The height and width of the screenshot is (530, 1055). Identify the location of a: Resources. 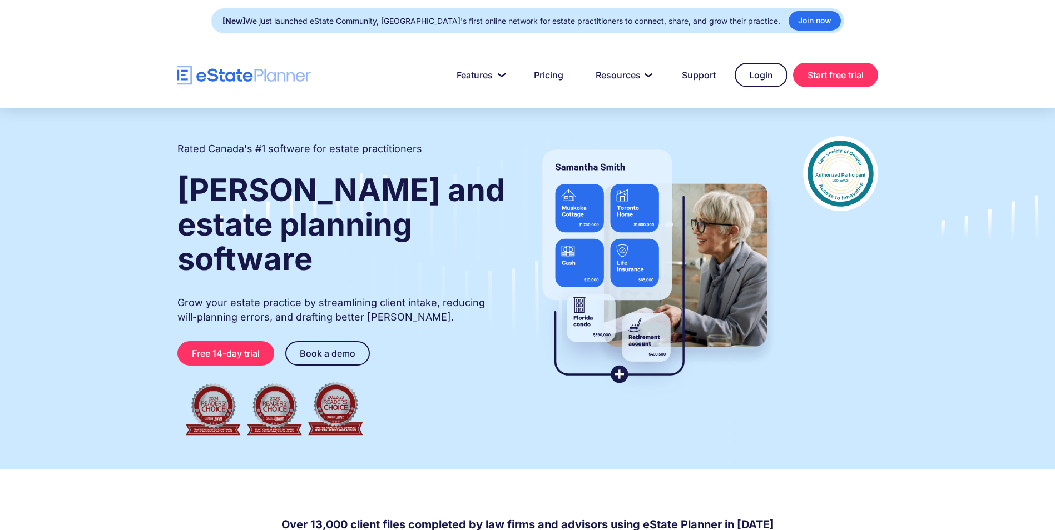
(622, 75).